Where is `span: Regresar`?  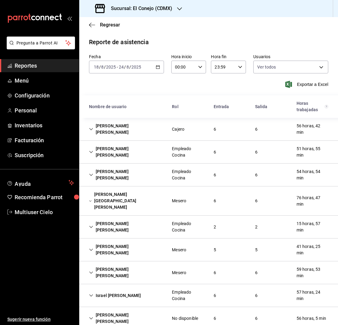
span: Regresar is located at coordinates (110, 25).